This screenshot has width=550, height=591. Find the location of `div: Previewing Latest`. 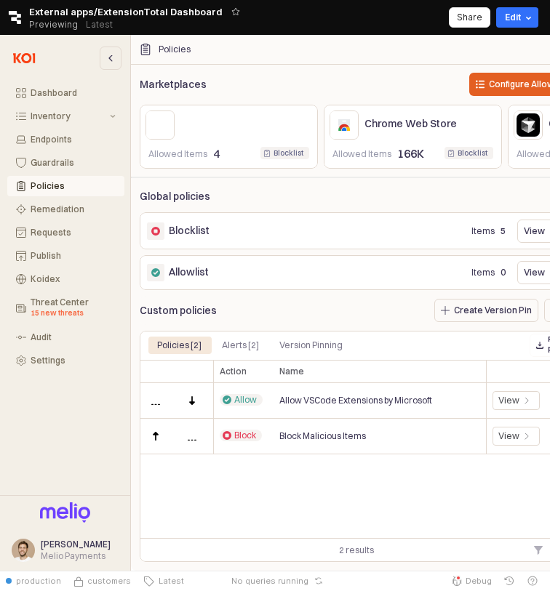

div: Previewing Latest is located at coordinates (75, 25).